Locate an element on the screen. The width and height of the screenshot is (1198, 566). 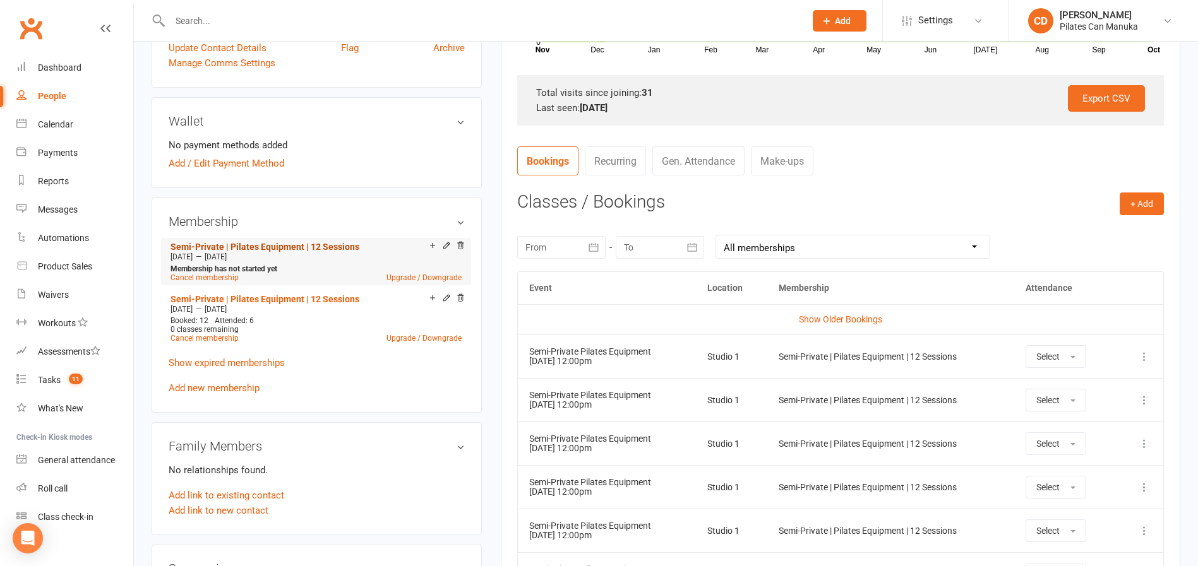
th: Attendance is located at coordinates (1065, 288).